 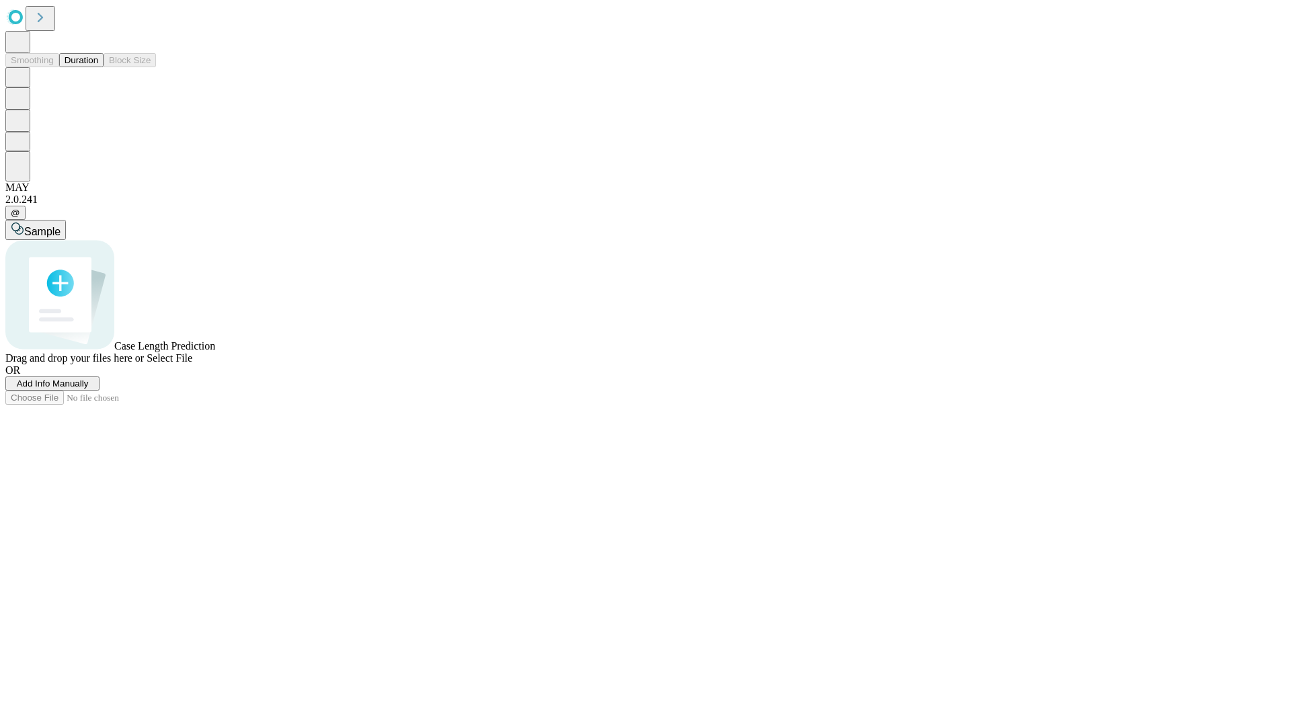 I want to click on span: OR, so click(x=13, y=370).